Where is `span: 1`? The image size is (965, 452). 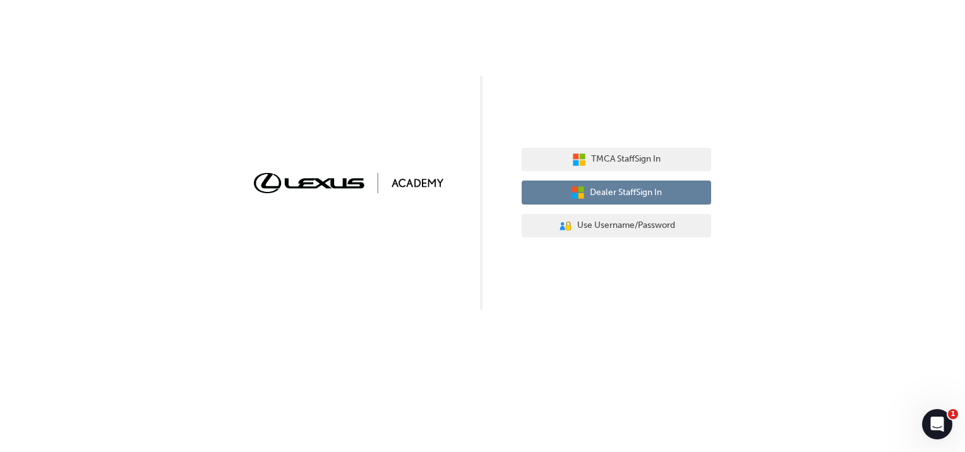
span: 1 is located at coordinates (953, 414).